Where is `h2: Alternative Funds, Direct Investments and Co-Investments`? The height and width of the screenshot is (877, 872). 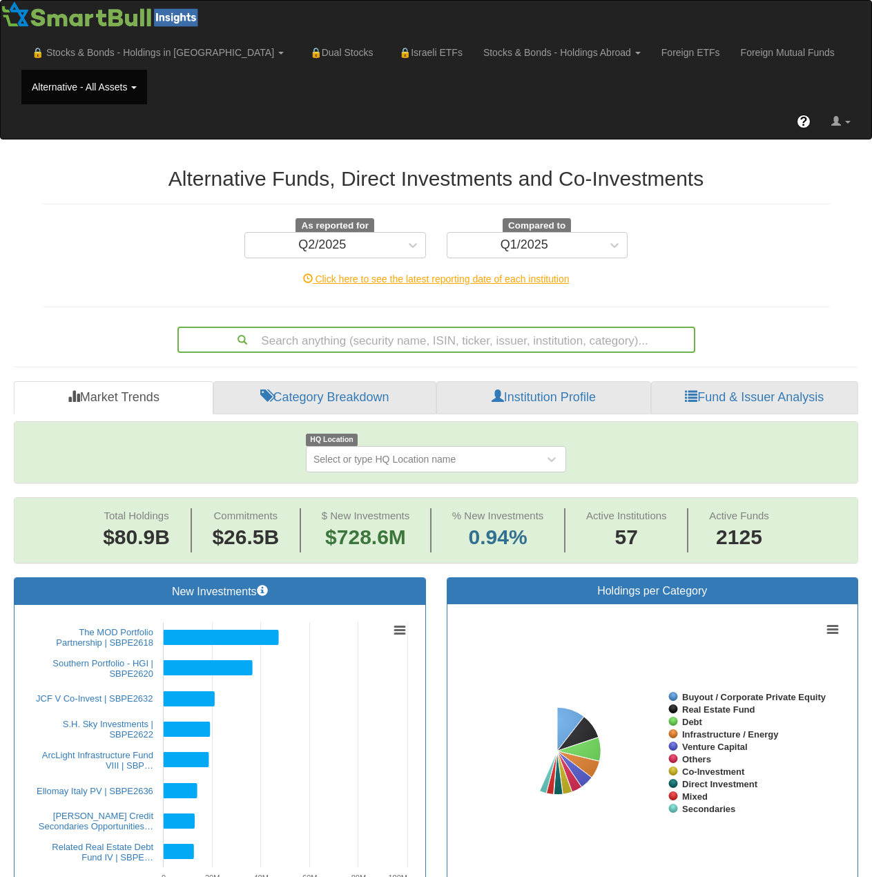
h2: Alternative Funds, Direct Investments and Co-Investments is located at coordinates (437, 178).